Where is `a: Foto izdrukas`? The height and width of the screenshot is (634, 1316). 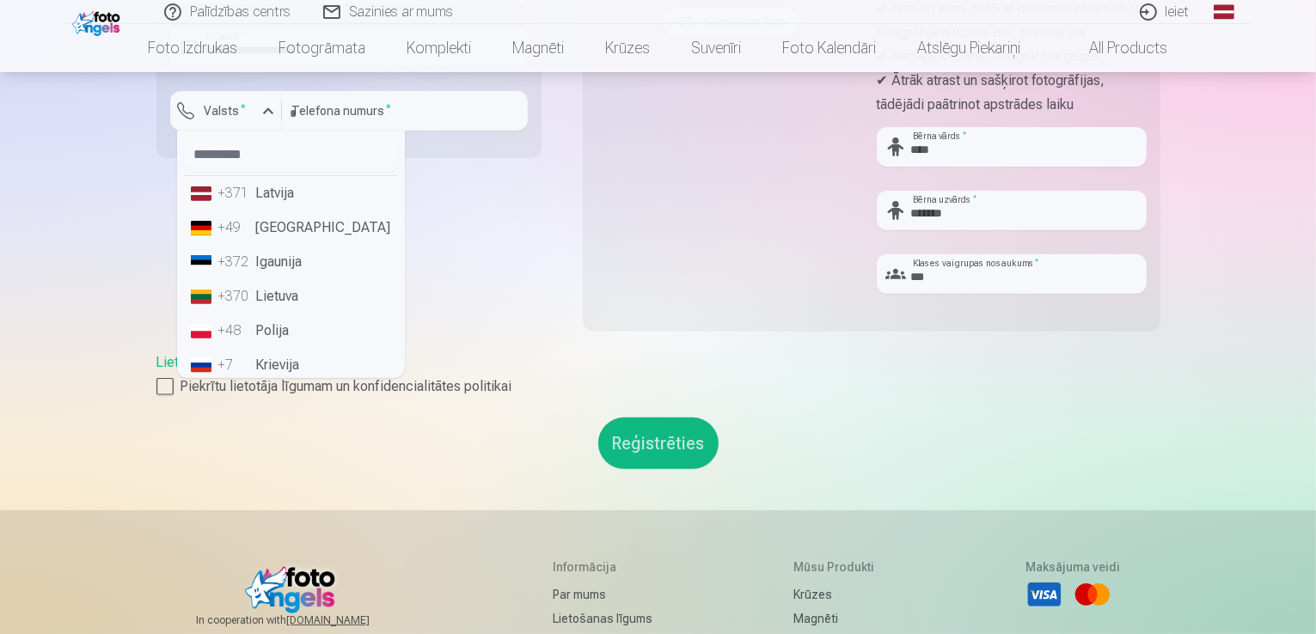
a: Foto izdrukas is located at coordinates (193, 48).